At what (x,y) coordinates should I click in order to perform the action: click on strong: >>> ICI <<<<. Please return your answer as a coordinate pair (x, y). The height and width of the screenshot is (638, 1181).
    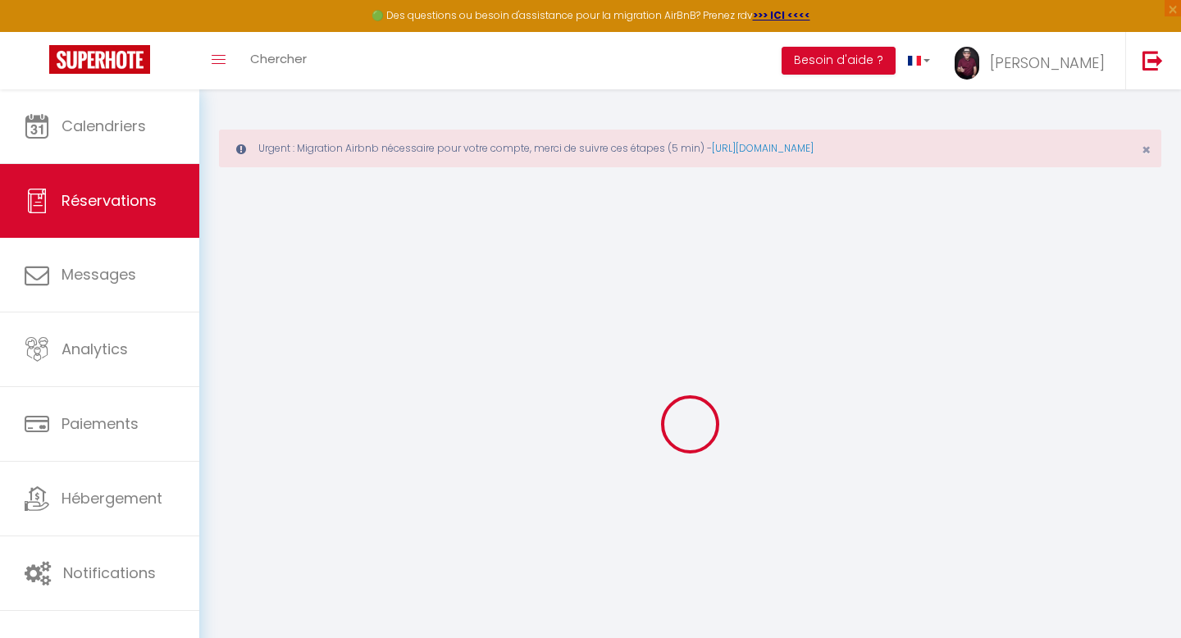
    Looking at the image, I should click on (782, 15).